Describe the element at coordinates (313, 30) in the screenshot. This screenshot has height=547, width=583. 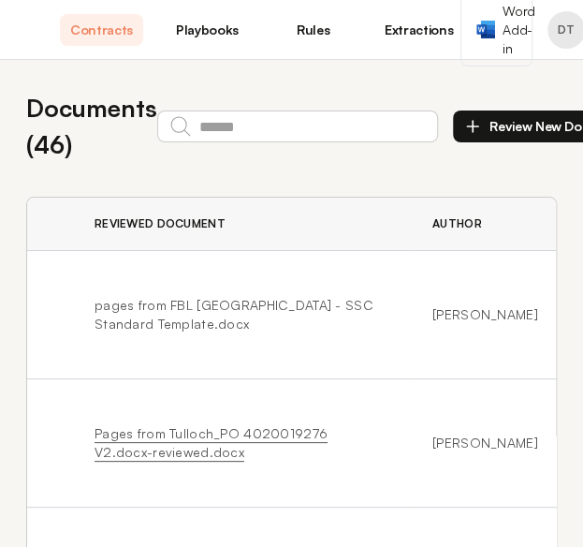
I see `a: Rules` at that location.